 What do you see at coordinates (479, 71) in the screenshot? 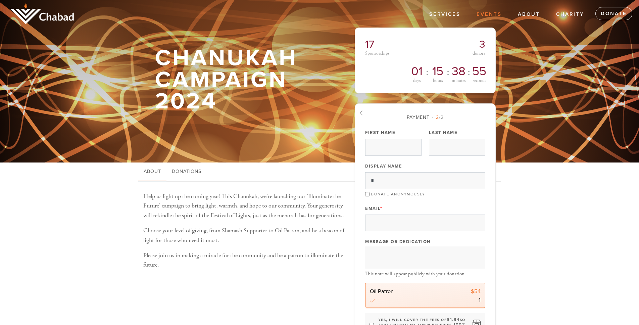
I see `span: 55` at bounding box center [479, 71].